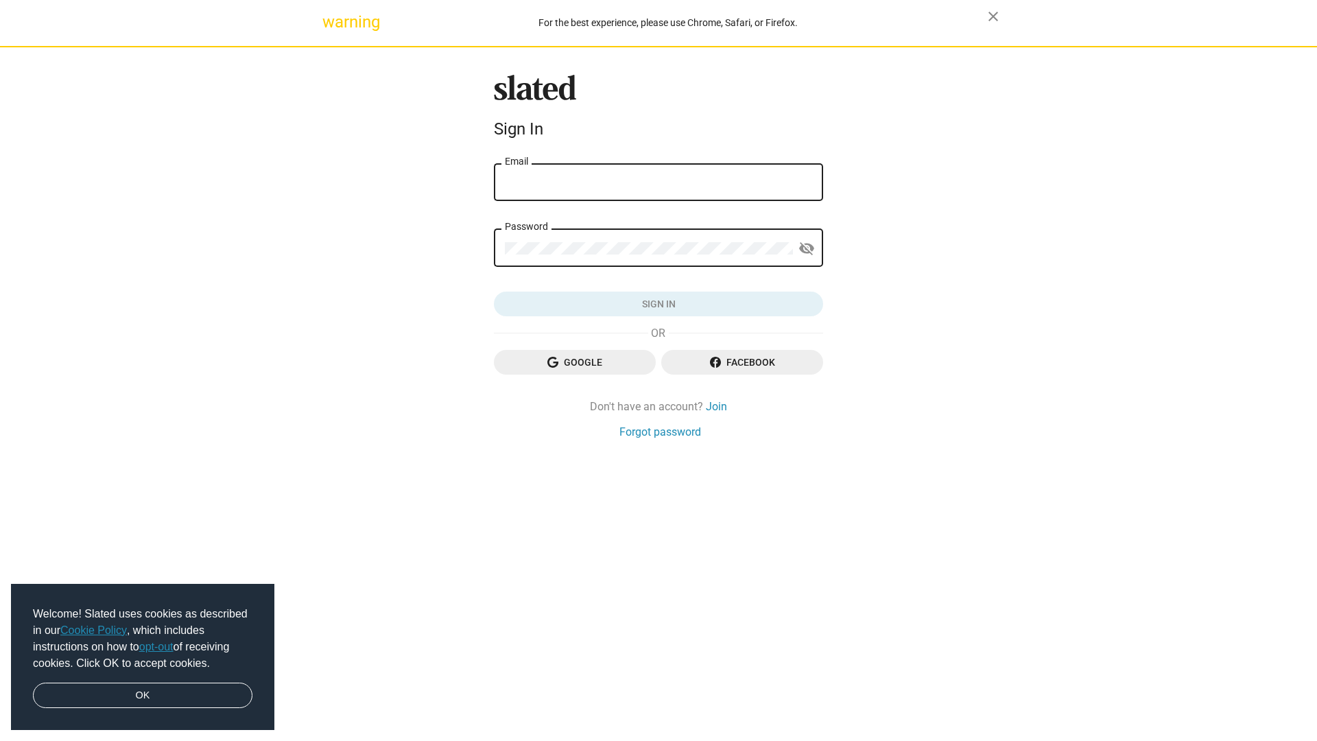 The width and height of the screenshot is (1317, 741). Describe the element at coordinates (143, 696) in the screenshot. I see `a: dismiss cookie message` at that location.